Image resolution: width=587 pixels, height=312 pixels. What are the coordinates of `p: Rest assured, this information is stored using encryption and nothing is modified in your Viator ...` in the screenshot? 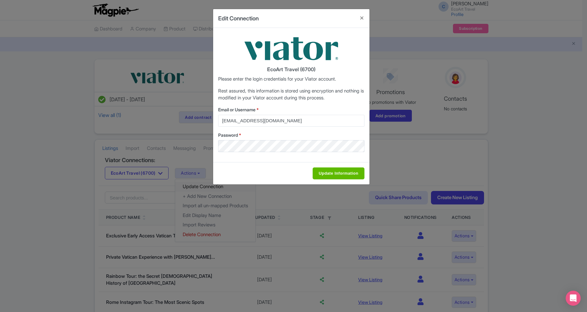 It's located at (291, 94).